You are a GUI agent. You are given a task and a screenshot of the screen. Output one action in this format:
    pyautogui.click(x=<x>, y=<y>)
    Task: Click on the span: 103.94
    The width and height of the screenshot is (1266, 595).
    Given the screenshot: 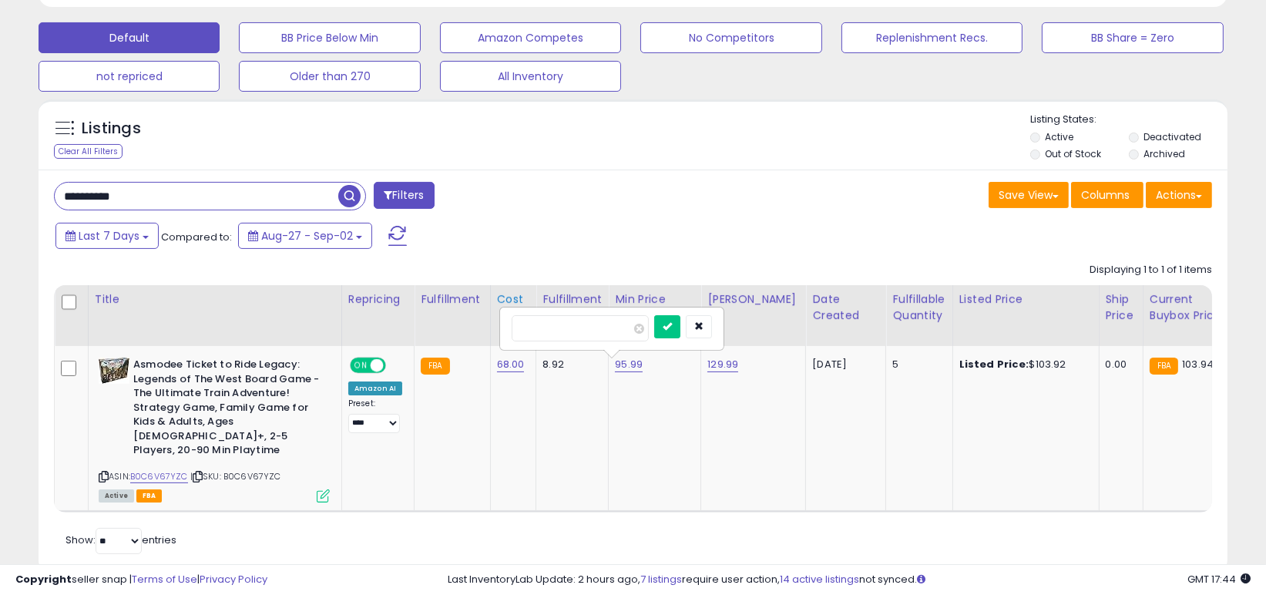 What is the action you would take?
    pyautogui.click(x=1198, y=364)
    